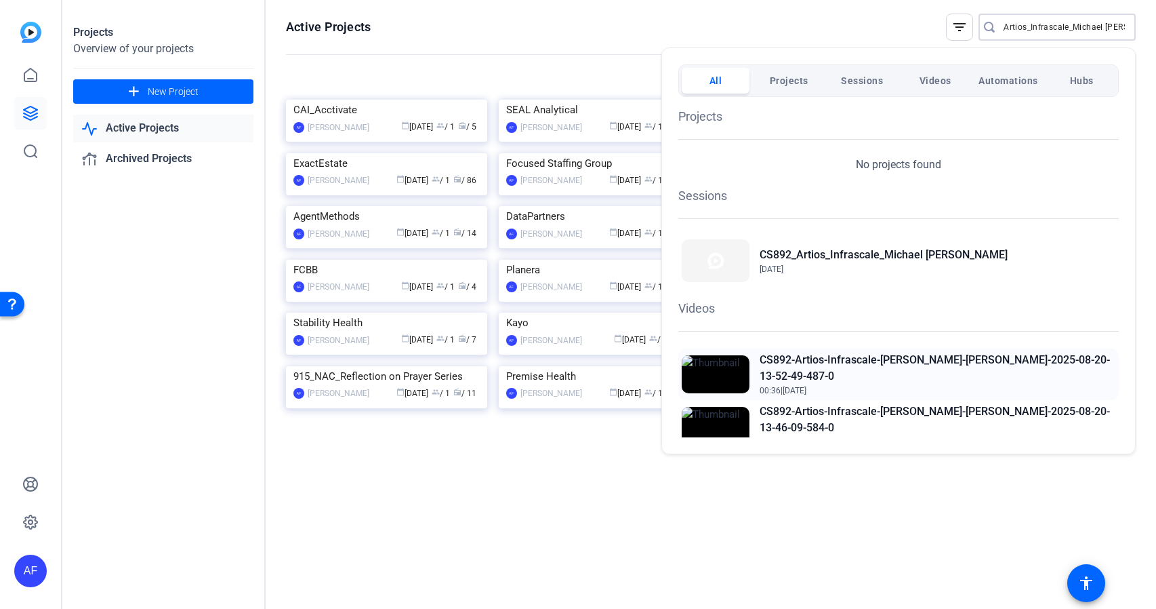  What do you see at coordinates (789, 81) in the screenshot?
I see `span: Projects` at bounding box center [789, 81].